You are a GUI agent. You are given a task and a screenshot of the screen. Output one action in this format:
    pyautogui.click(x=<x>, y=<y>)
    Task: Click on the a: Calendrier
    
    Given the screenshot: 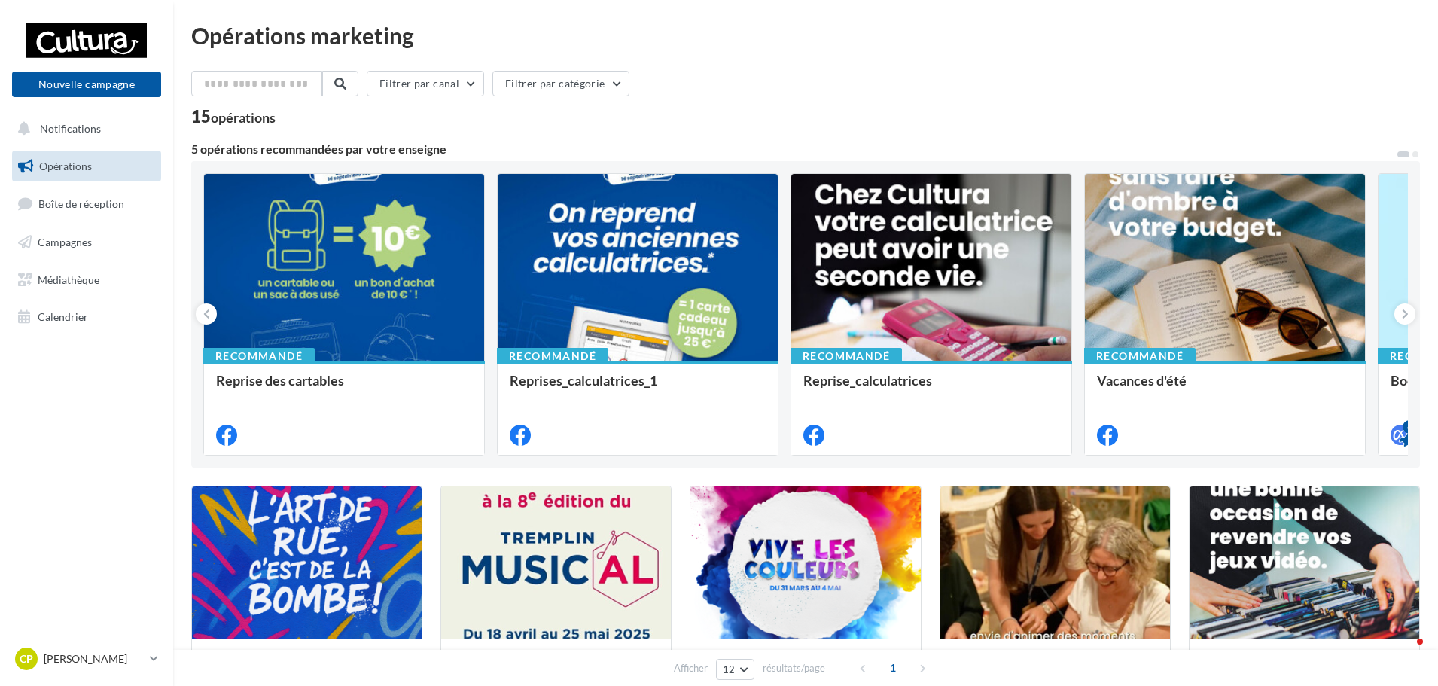 What is the action you would take?
    pyautogui.click(x=87, y=317)
    